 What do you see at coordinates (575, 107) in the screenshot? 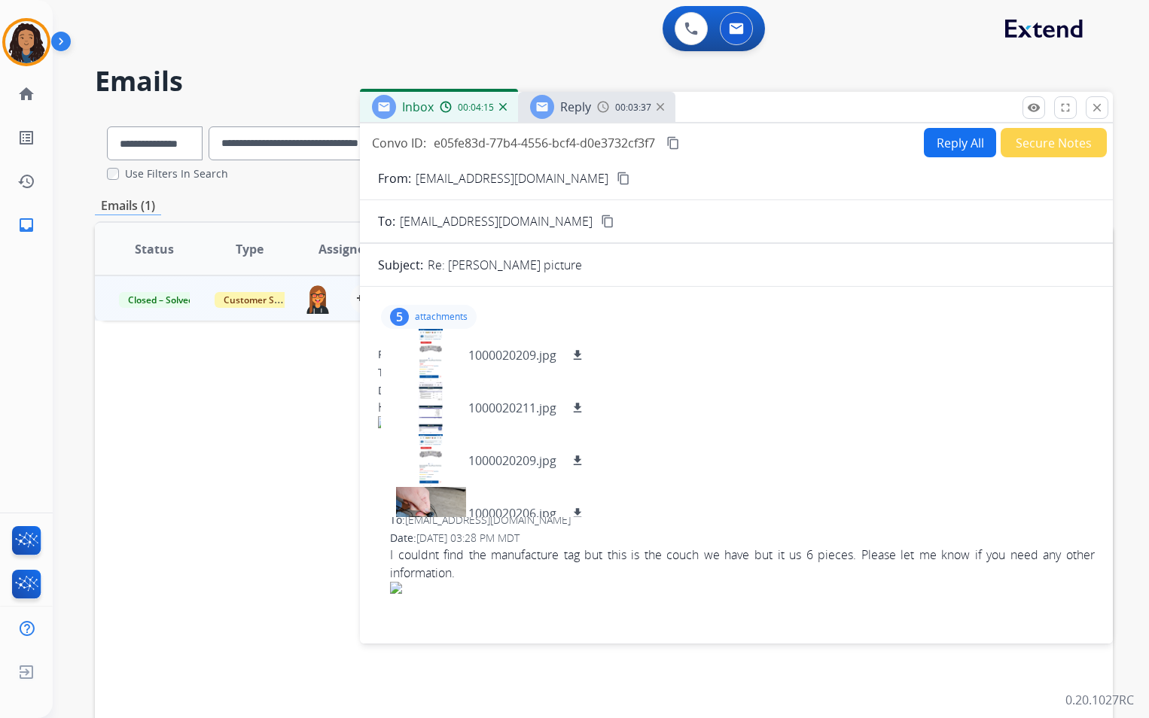
I see `span: Reply` at bounding box center [575, 107].